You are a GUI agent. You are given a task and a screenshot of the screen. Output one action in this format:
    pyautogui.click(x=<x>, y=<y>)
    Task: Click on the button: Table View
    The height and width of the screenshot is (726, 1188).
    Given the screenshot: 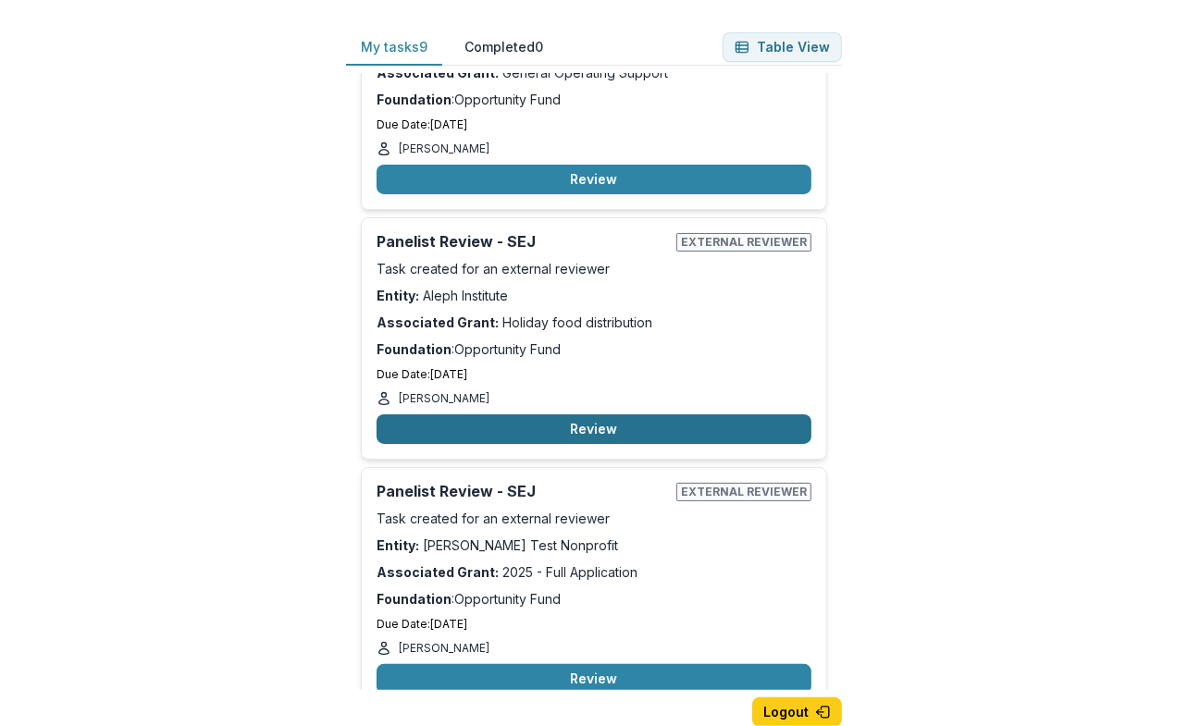 What is the action you would take?
    pyautogui.click(x=782, y=47)
    